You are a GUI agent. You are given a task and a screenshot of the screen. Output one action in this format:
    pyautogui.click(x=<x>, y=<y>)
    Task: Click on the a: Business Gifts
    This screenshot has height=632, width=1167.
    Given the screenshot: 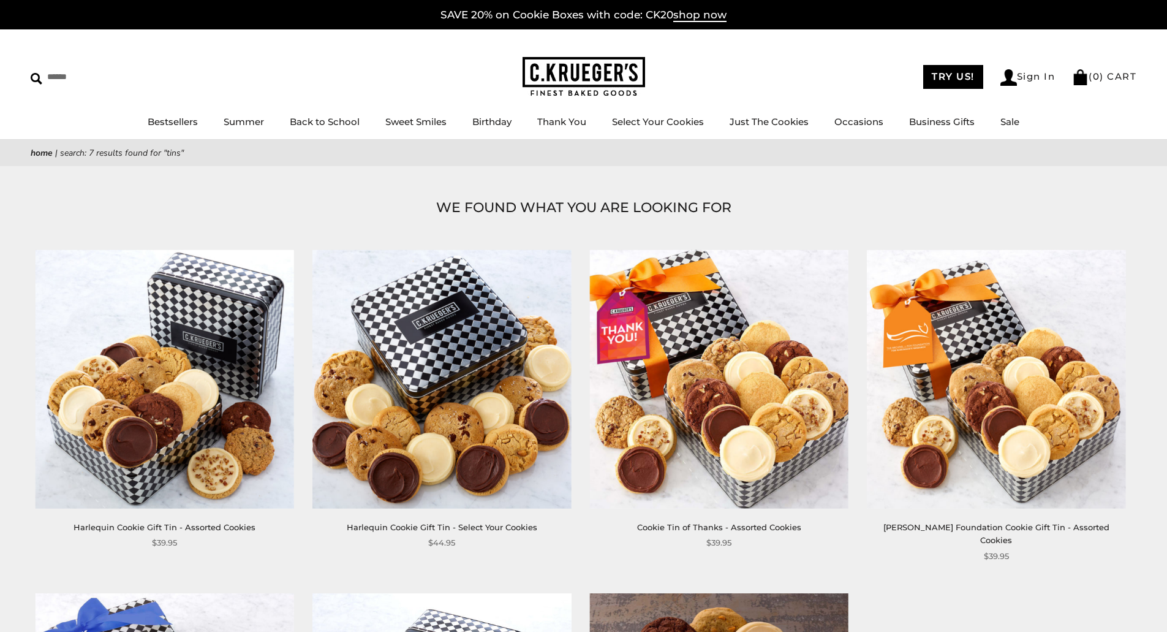 What is the action you would take?
    pyautogui.click(x=941, y=121)
    